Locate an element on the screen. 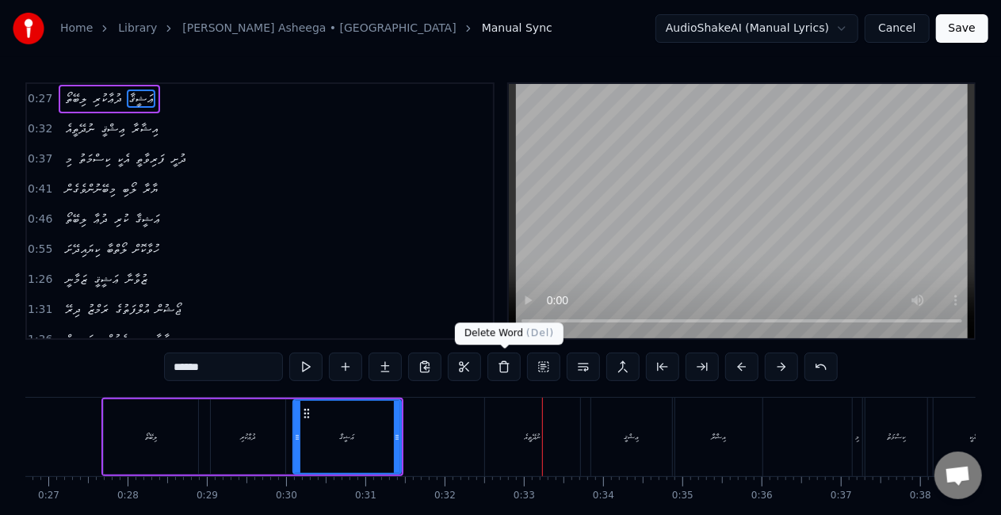 This screenshot has width=1001, height=515. div: 0:28 is located at coordinates (128, 496).